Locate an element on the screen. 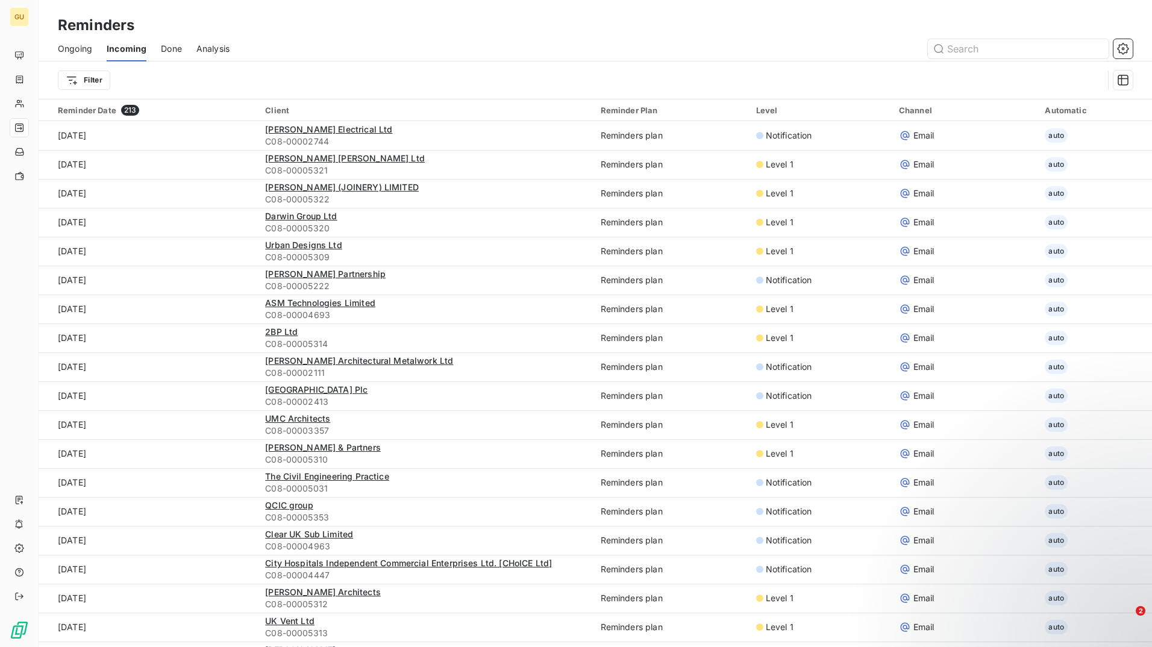 Image resolution: width=1152 pixels, height=647 pixels. span: ASM Technologies Limited is located at coordinates (320, 302).